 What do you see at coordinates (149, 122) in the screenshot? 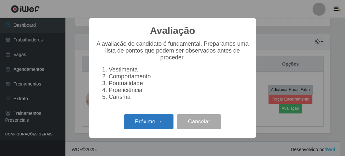
I see `button: Próximo →` at bounding box center [149, 122].